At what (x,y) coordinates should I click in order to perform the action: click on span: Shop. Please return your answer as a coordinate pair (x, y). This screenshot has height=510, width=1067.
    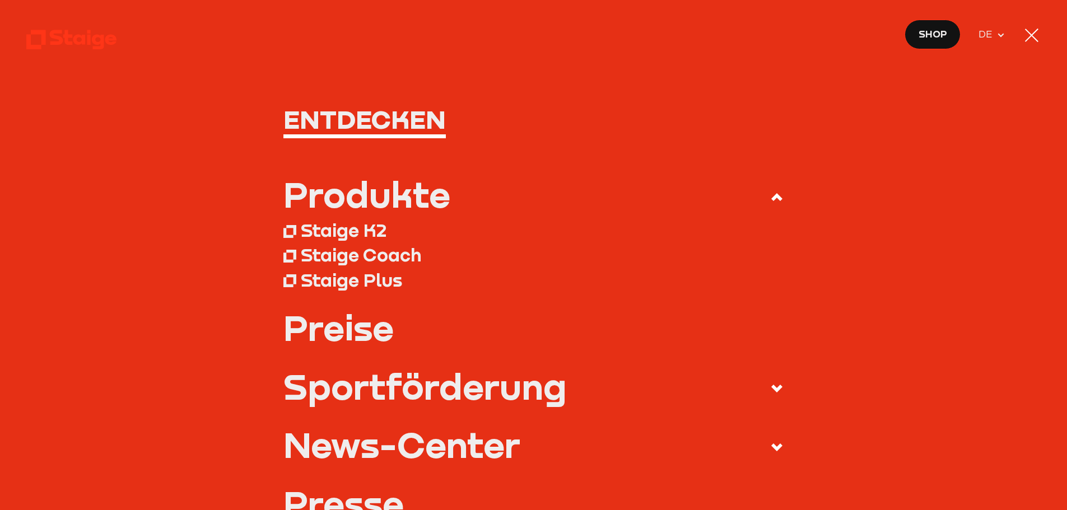
    Looking at the image, I should click on (933, 34).